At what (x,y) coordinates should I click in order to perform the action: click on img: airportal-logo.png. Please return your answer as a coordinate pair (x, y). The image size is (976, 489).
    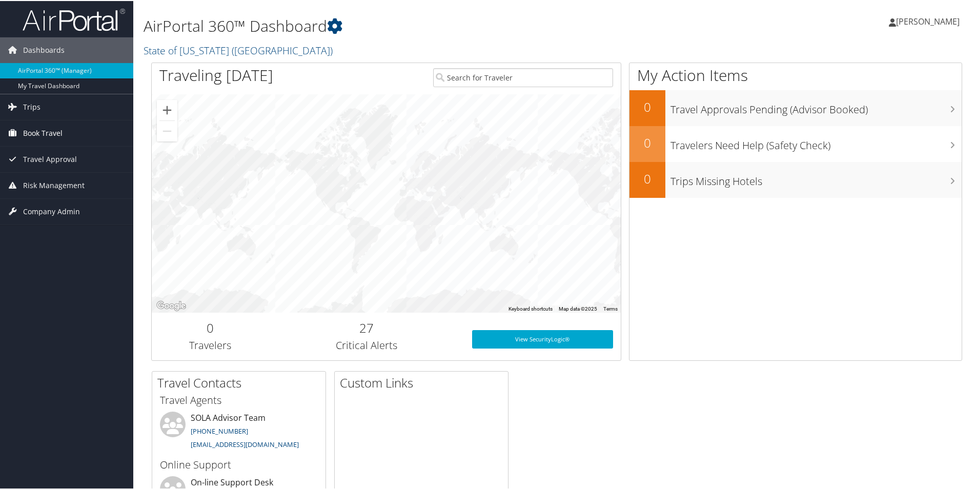
    Looking at the image, I should click on (74, 18).